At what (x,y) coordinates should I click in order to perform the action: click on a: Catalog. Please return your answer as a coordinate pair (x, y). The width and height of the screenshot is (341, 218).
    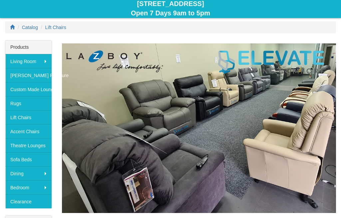
    Looking at the image, I should click on (30, 27).